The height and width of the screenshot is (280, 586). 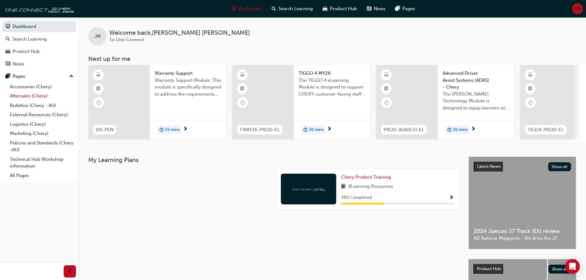 I want to click on button: JM, so click(x=577, y=9).